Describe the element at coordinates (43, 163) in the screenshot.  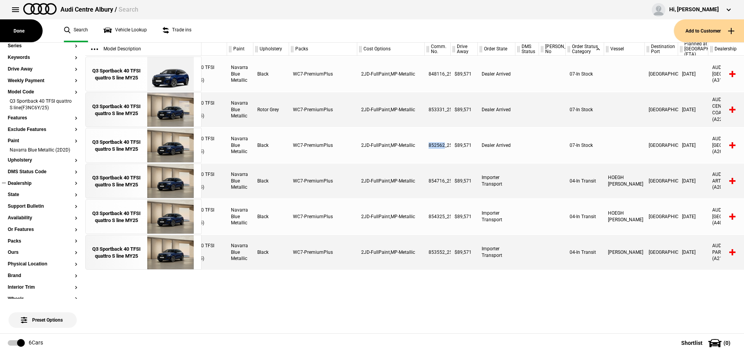
I see `section: Upholstery` at that location.